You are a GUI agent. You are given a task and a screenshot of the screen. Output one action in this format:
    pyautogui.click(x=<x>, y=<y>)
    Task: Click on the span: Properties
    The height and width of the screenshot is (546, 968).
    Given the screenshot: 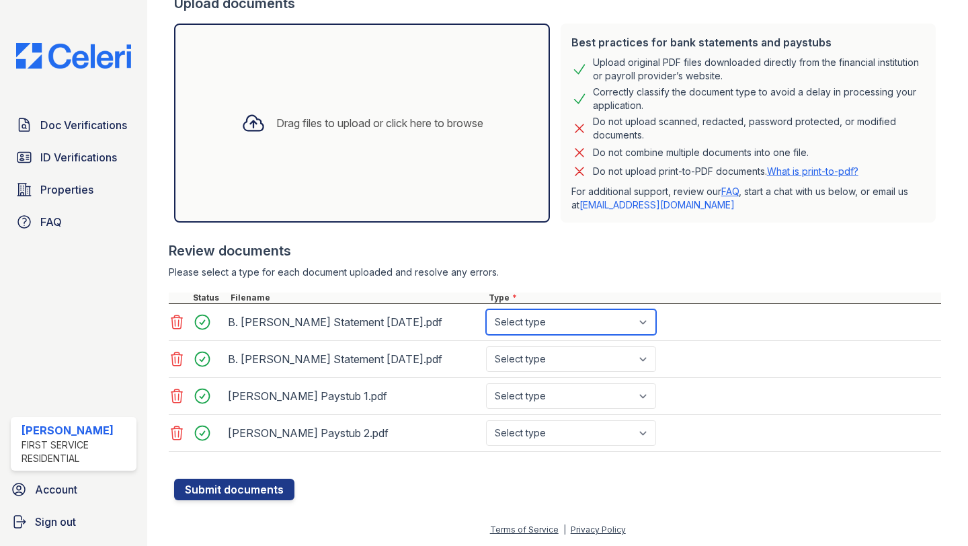 What is the action you would take?
    pyautogui.click(x=67, y=190)
    